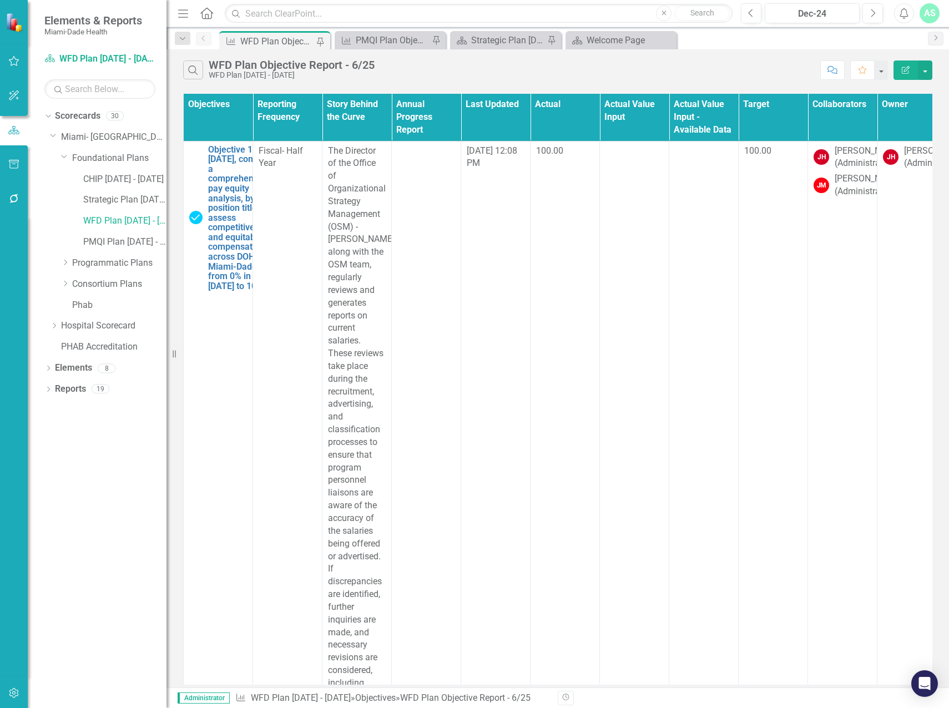 The height and width of the screenshot is (708, 949). I want to click on div: Dec-24, so click(812, 14).